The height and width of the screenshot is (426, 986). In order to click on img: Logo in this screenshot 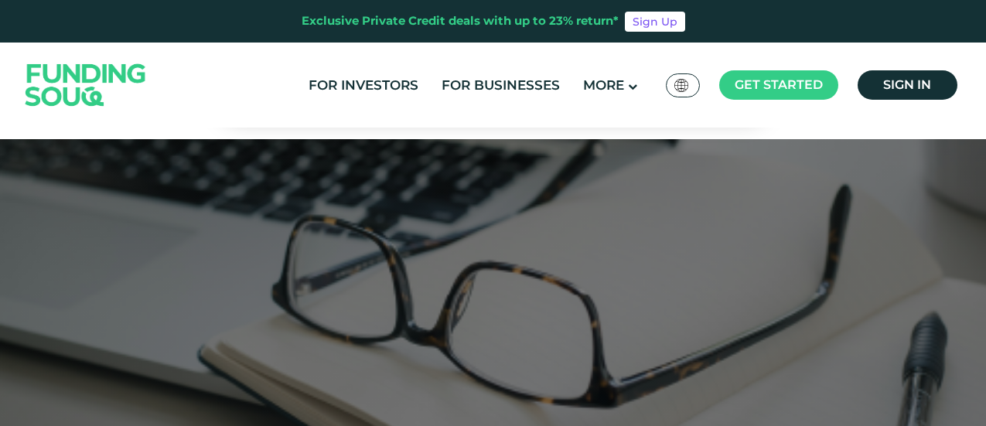, I will do `click(86, 84)`.